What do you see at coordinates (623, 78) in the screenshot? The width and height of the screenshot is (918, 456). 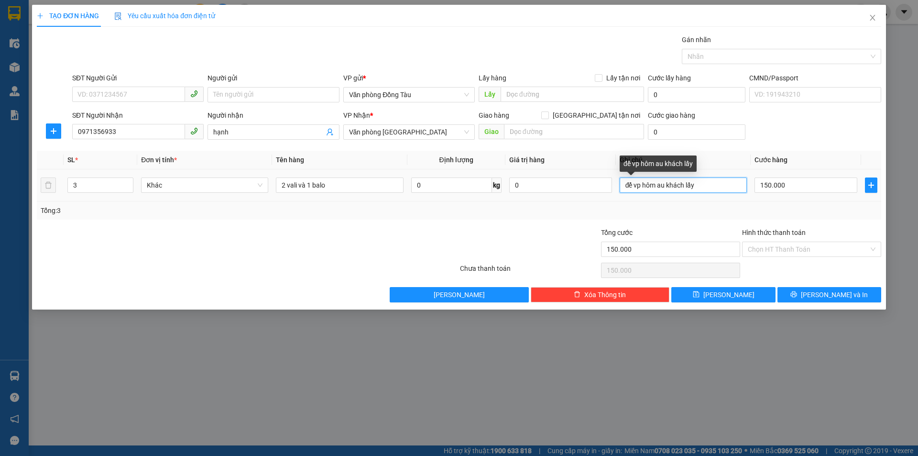 I see `span: Lấy tận nơi` at bounding box center [623, 78].